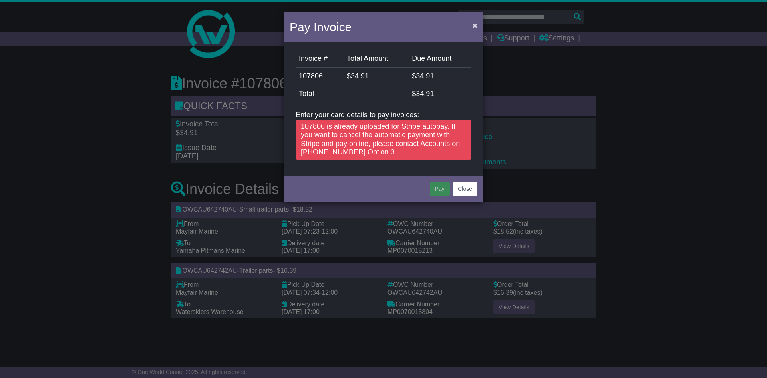 This screenshot has height=378, width=767. What do you see at coordinates (320, 27) in the screenshot?
I see `h4: Pay Invoice` at bounding box center [320, 27].